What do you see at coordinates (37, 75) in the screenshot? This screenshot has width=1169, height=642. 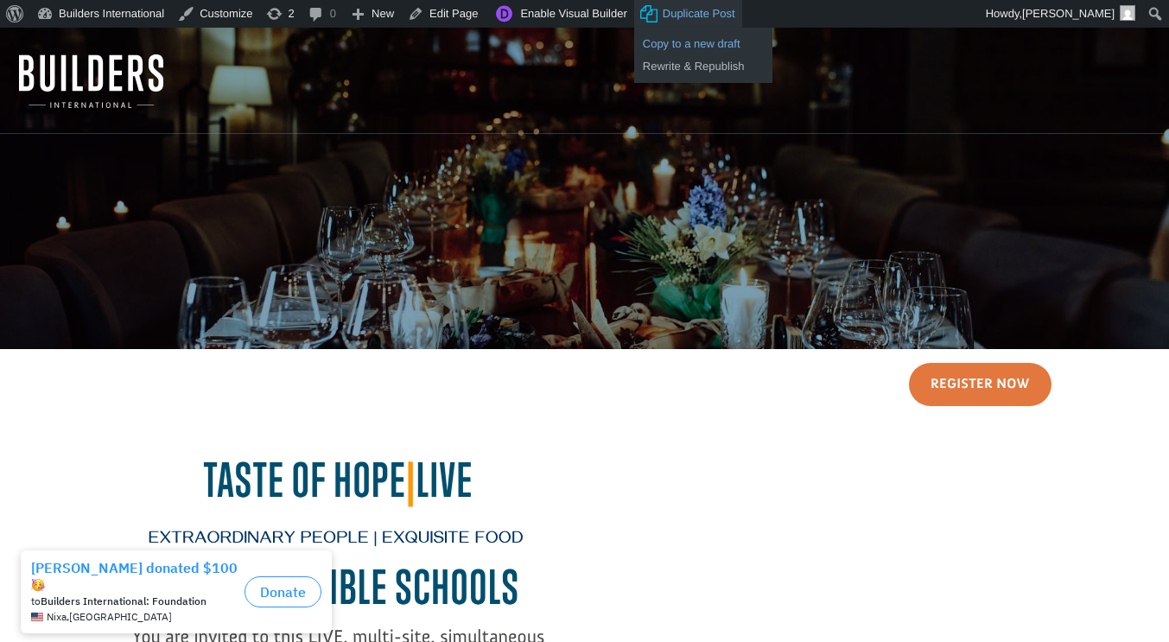 I see `img: US.png` at bounding box center [37, 75].